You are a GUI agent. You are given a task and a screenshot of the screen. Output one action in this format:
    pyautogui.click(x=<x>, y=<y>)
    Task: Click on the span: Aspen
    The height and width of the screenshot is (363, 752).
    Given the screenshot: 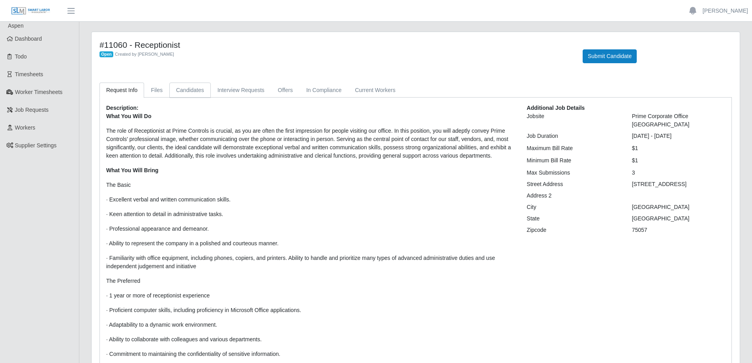 What is the action you would take?
    pyautogui.click(x=16, y=26)
    